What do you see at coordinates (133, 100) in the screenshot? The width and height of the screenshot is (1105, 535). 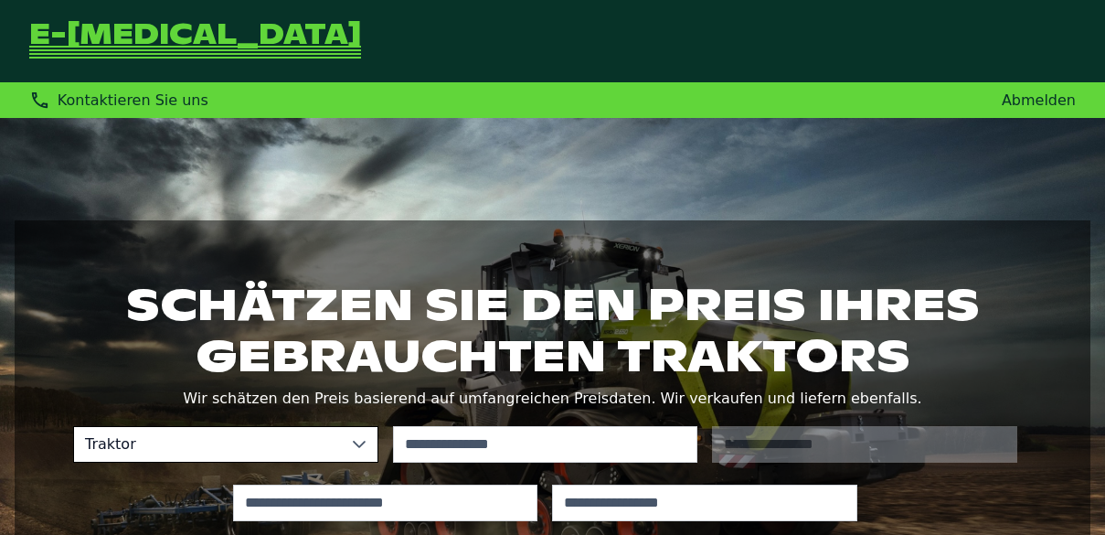 I see `span: Kontaktieren Sie uns` at bounding box center [133, 100].